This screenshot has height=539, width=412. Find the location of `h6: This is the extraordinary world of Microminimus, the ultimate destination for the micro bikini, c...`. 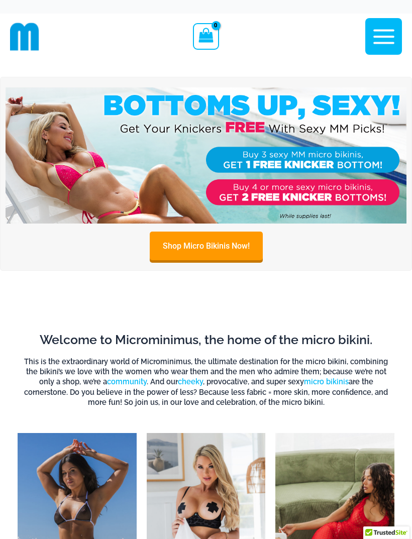

h6: This is the extraordinary world of Microminimus, the ultimate destination for the micro bikini, c... is located at coordinates (206, 382).